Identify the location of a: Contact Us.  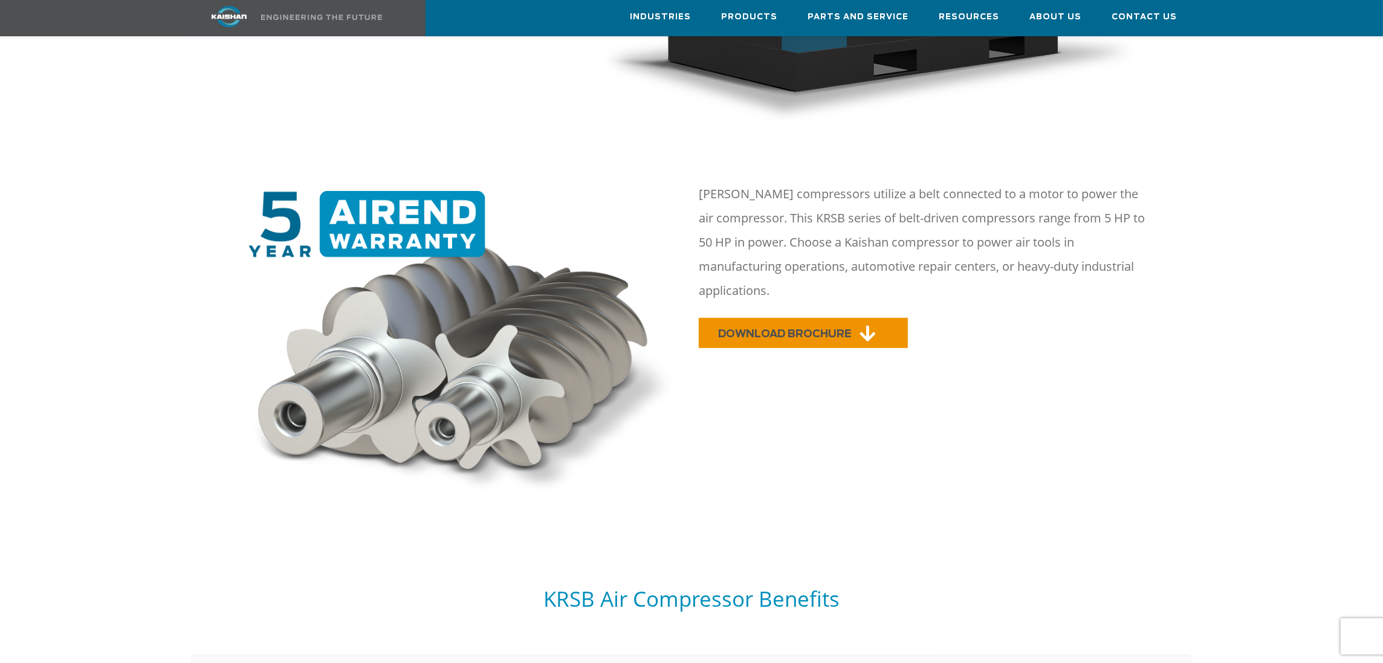
(1144, 17).